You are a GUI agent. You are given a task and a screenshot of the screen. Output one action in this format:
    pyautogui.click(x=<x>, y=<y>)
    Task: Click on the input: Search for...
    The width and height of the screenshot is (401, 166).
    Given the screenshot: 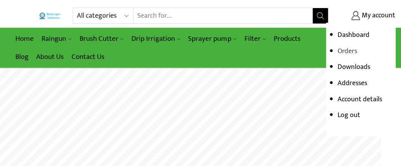 What is the action you would take?
    pyautogui.click(x=223, y=16)
    